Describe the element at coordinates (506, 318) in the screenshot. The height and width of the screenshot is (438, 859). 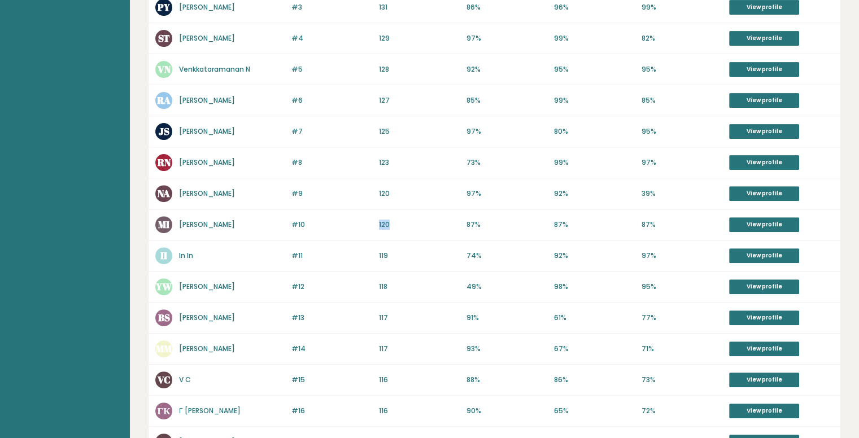
I see `p: 91%` at that location.